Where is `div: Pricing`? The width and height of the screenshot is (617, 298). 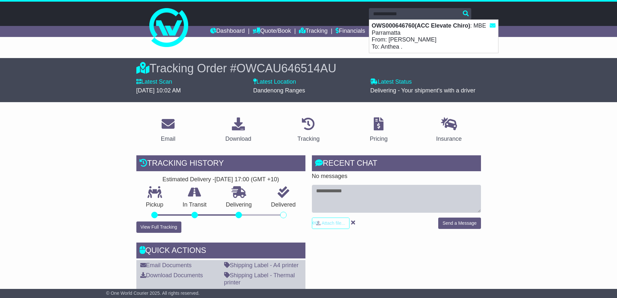
div: Pricing is located at coordinates (379, 139).